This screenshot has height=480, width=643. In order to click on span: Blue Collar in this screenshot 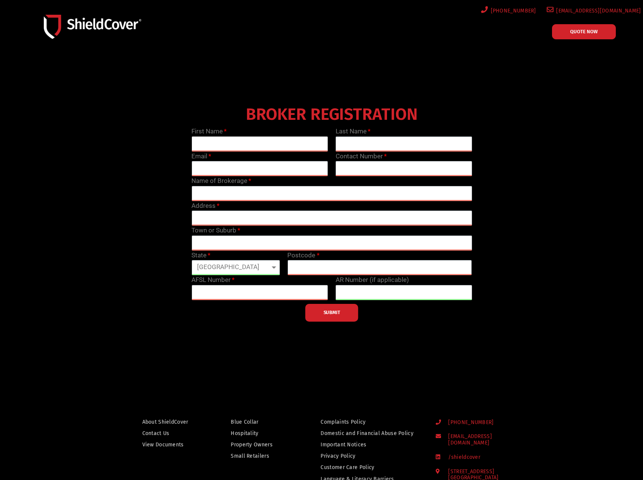, I will do `click(244, 422)`.